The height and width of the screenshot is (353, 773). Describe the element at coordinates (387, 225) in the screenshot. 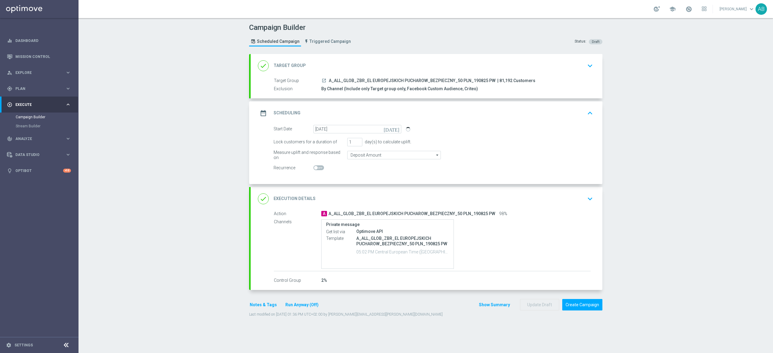

I see `label: Private message` at that location.